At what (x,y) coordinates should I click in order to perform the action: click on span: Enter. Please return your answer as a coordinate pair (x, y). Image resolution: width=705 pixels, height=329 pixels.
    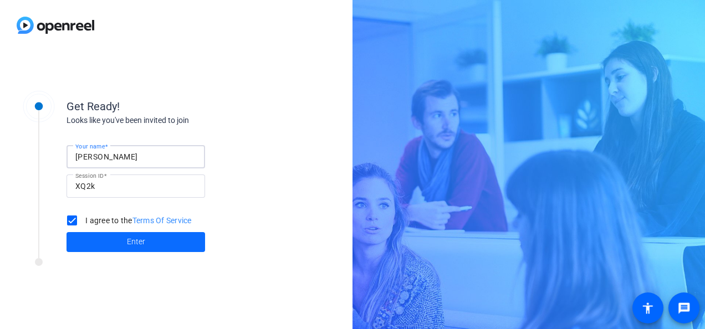
    Looking at the image, I should click on (136, 242).